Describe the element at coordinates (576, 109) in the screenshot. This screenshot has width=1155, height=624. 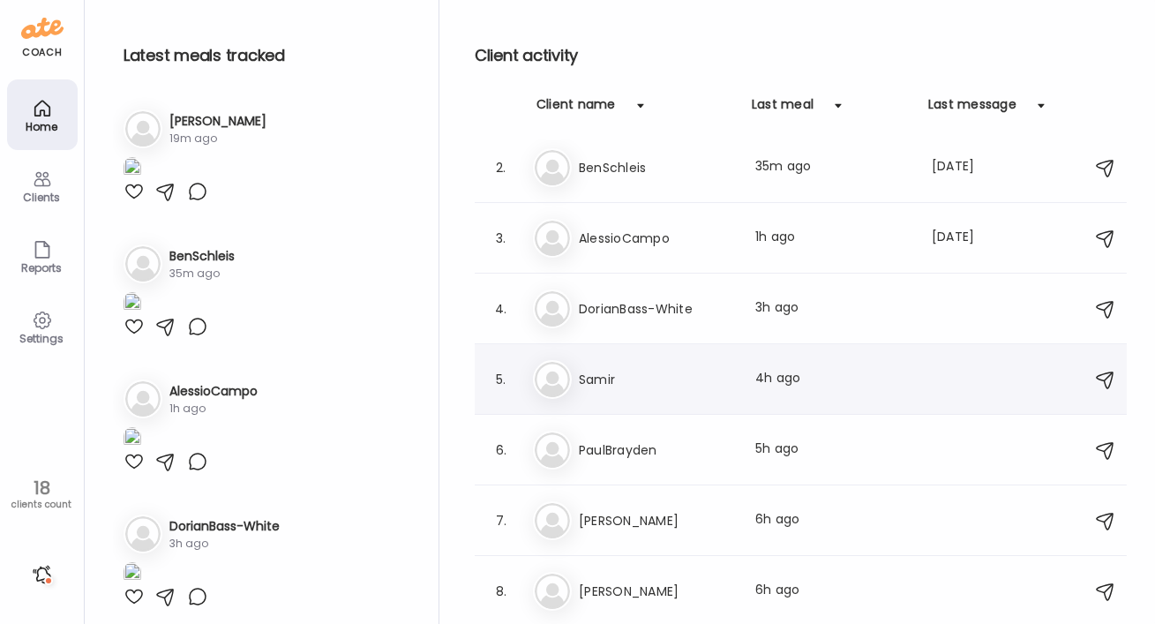
I see `div: Client name` at that location.